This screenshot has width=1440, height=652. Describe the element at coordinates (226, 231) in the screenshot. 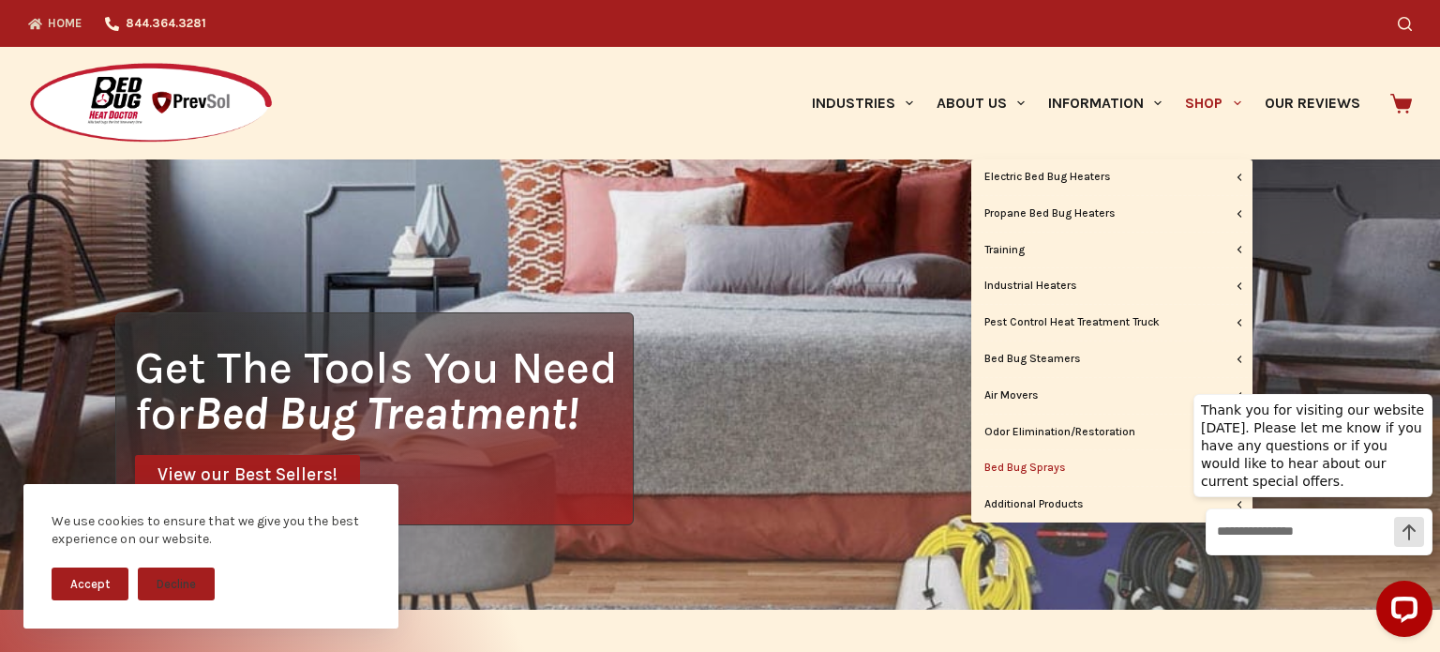

I see `button: Open LiveChat chat widget` at that location.